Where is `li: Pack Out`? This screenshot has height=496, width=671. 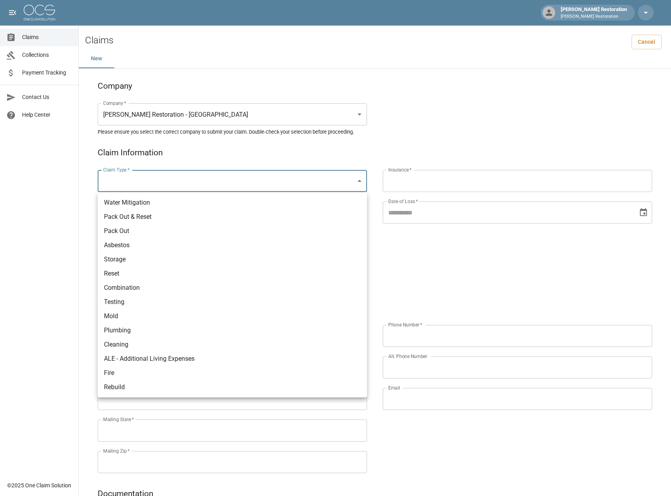 li: Pack Out is located at coordinates (232, 231).